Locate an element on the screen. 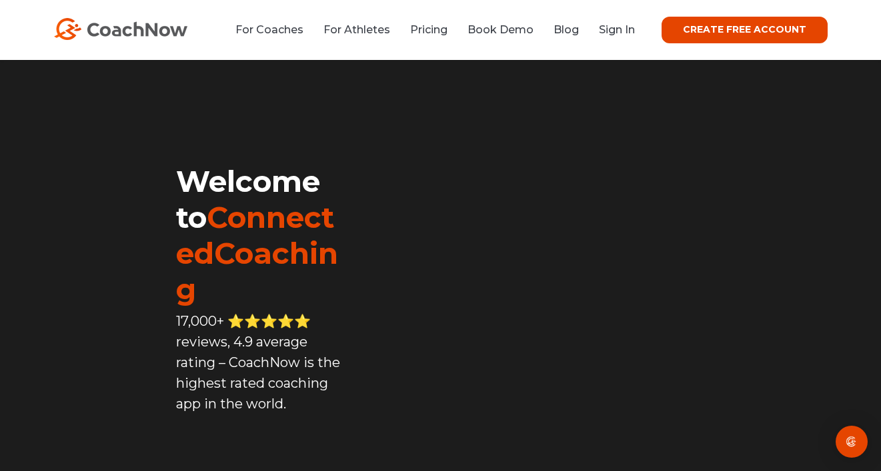 The image size is (881, 471). a: Book Demo is located at coordinates (500, 29).